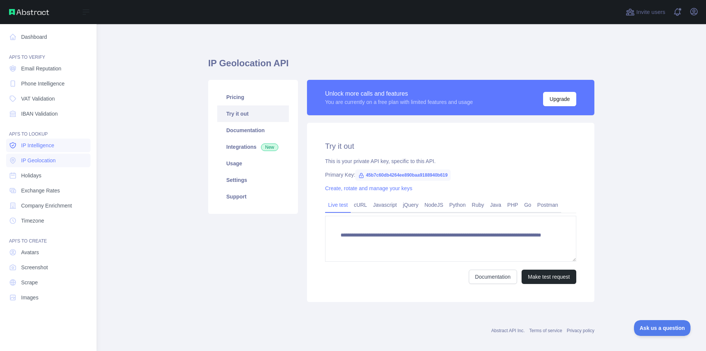 The width and height of the screenshot is (706, 351). What do you see at coordinates (48, 191) in the screenshot?
I see `a: Exchange Rates` at bounding box center [48, 191].